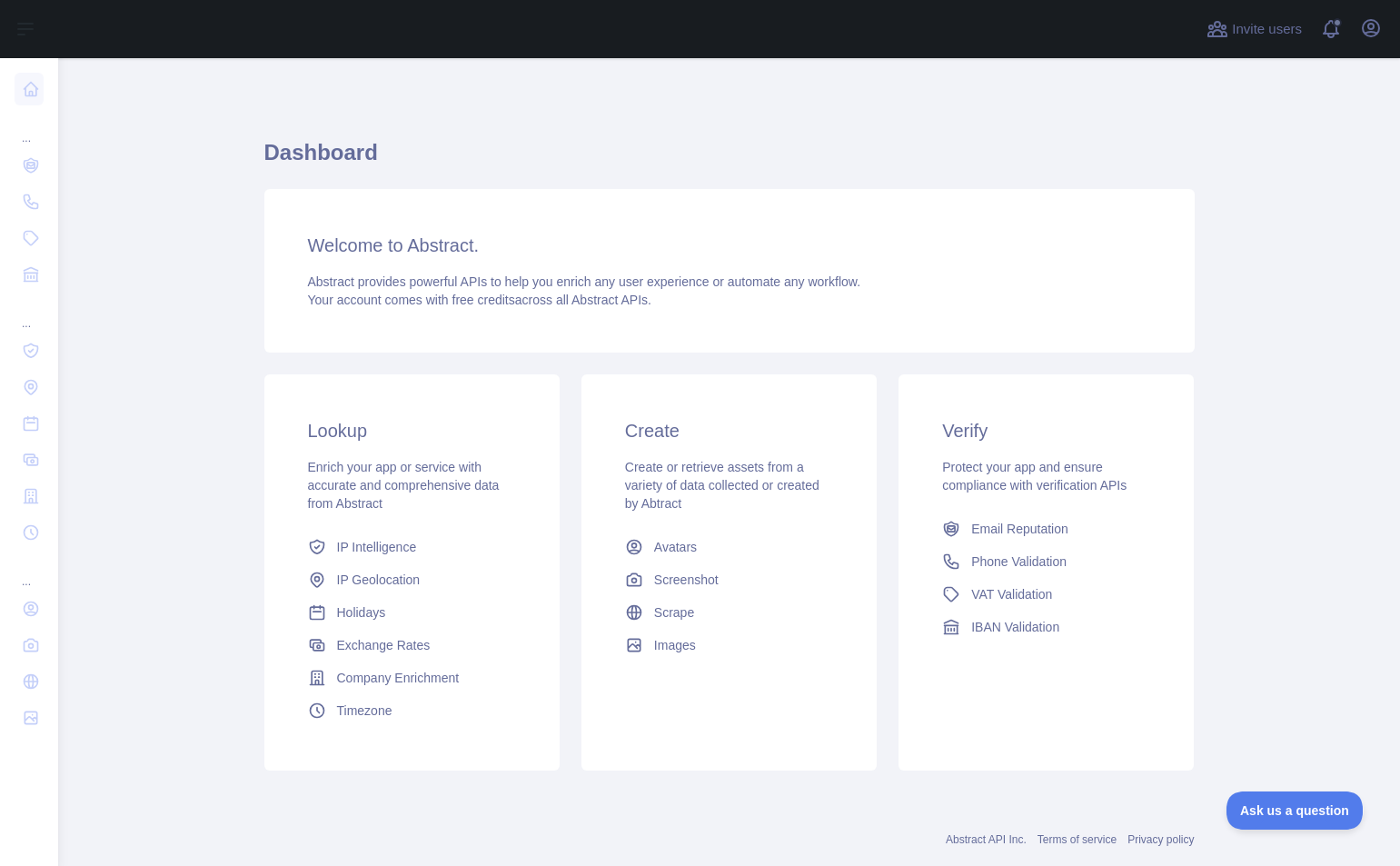 The width and height of the screenshot is (1400, 866). I want to click on span: Timezone, so click(364, 710).